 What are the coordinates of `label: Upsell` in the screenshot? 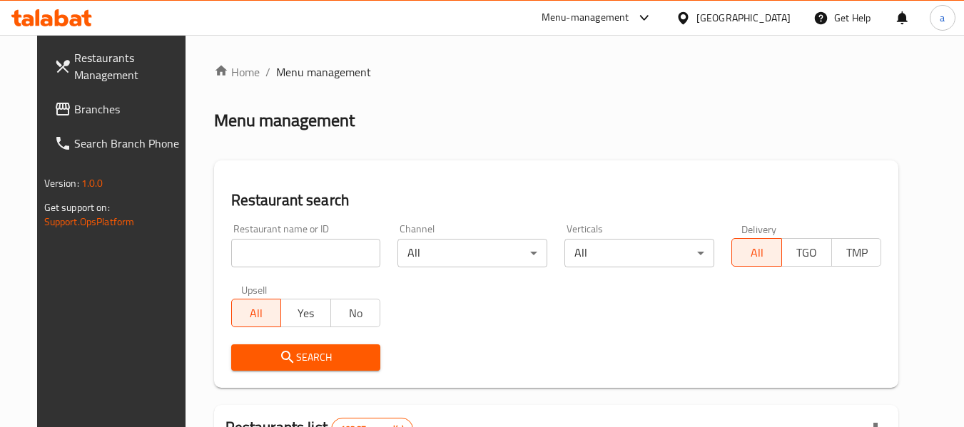 It's located at (254, 290).